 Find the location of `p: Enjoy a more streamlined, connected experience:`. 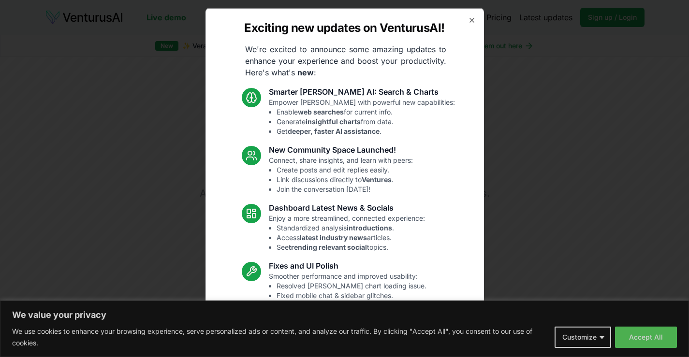

p: Enjoy a more streamlined, connected experience: is located at coordinates (347, 232).